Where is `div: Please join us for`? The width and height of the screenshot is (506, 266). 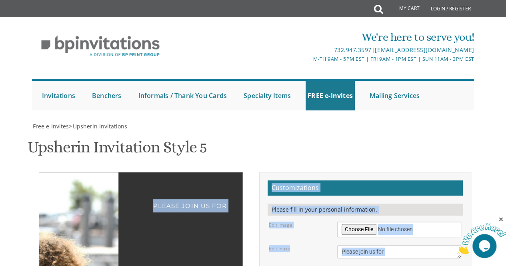
div: Please join us for is located at coordinates (141, 201).